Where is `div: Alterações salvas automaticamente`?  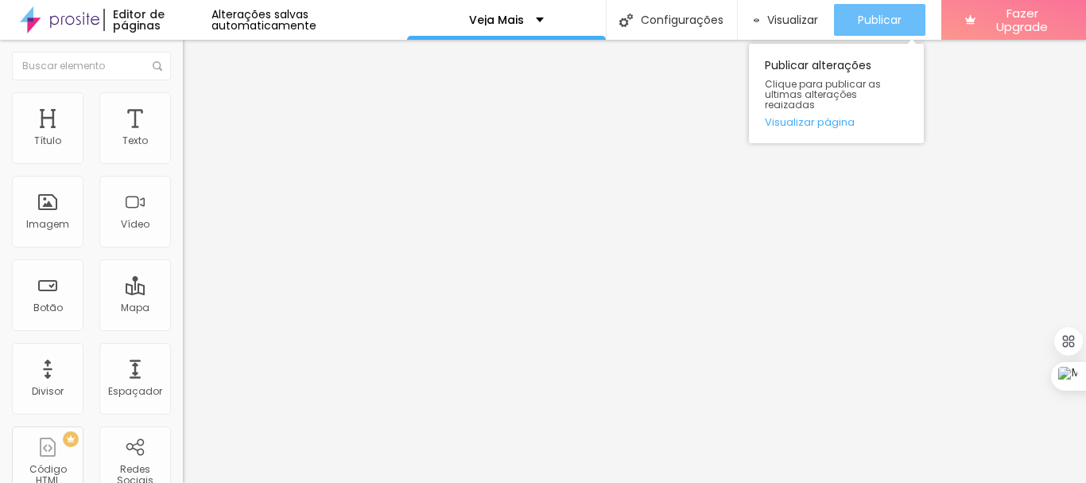 div: Alterações salvas automaticamente is located at coordinates (309, 20).